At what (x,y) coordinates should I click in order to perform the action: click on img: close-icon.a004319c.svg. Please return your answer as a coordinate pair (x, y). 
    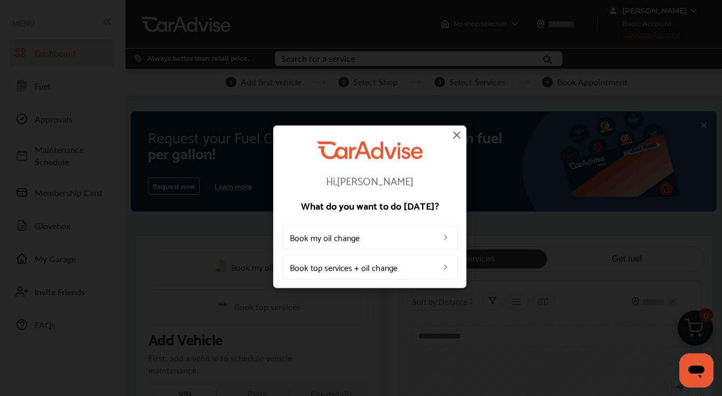
    Looking at the image, I should click on (457, 135).